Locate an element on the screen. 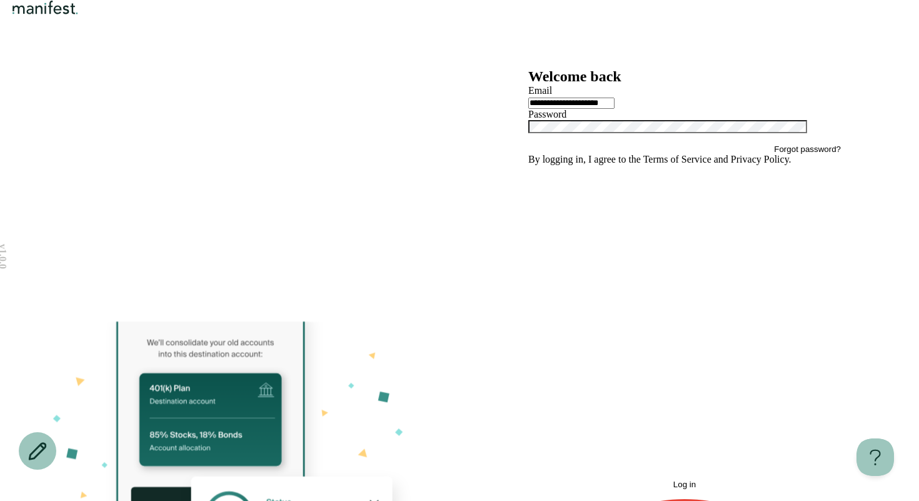  a: Terms of Service is located at coordinates (677, 159).